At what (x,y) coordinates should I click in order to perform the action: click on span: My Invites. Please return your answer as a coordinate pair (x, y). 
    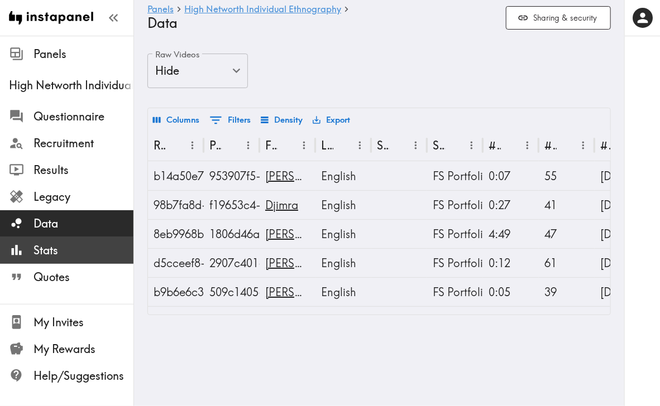
    Looking at the image, I should click on (83, 323).